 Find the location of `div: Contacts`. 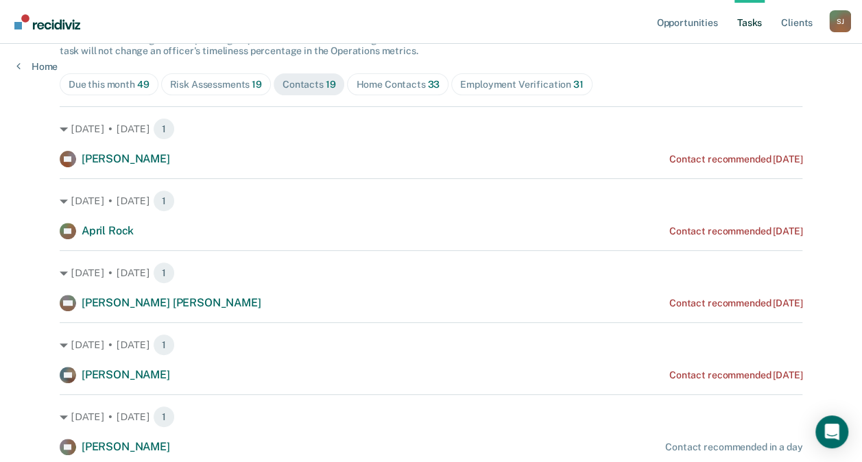

div: Contacts is located at coordinates (309, 84).